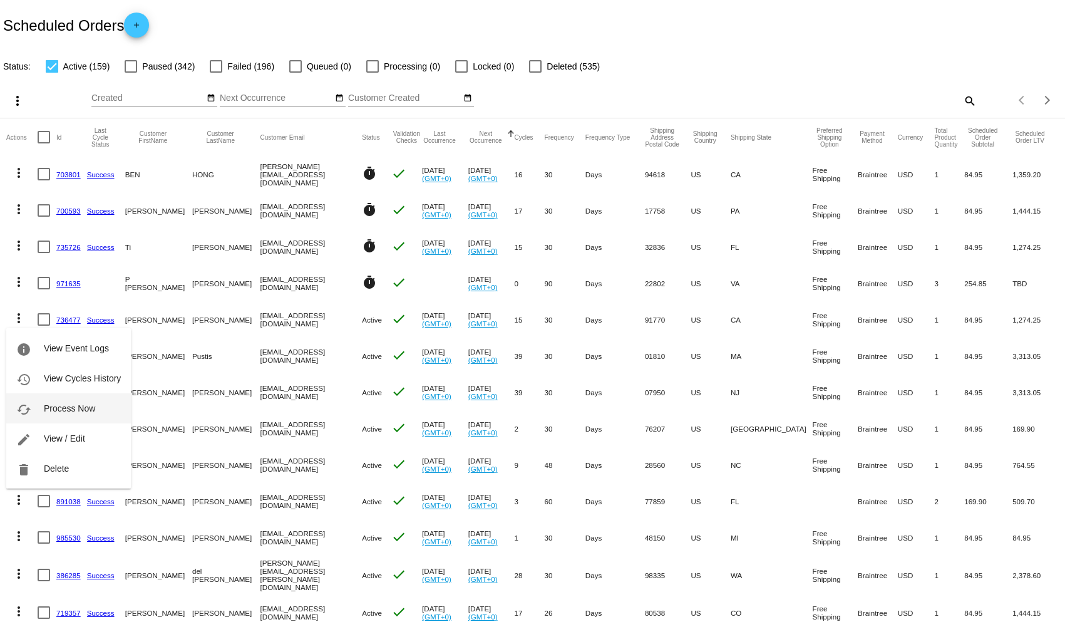  I want to click on mat-icon: edit, so click(24, 439).